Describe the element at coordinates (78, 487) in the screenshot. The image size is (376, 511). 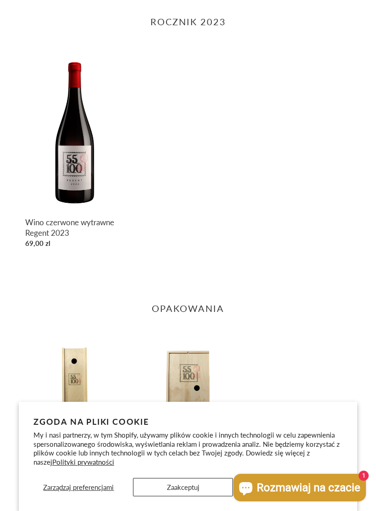
I see `span: Zarządzaj preferencjami` at that location.